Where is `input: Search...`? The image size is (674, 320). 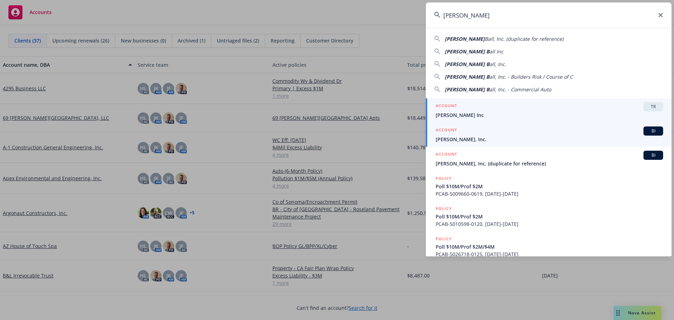
input: Search... is located at coordinates (549, 15).